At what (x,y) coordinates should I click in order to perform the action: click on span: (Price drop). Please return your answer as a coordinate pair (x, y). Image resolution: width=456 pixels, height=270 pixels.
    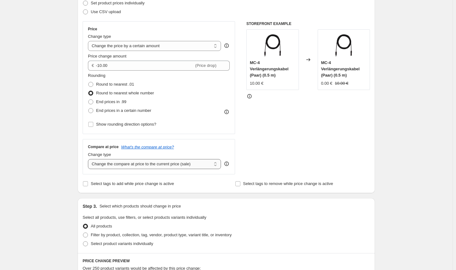
    Looking at the image, I should click on (206, 65).